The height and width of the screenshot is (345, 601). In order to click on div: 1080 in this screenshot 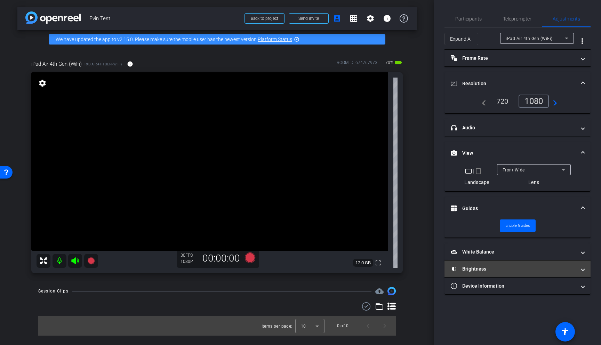, I will do `click(533, 101)`.